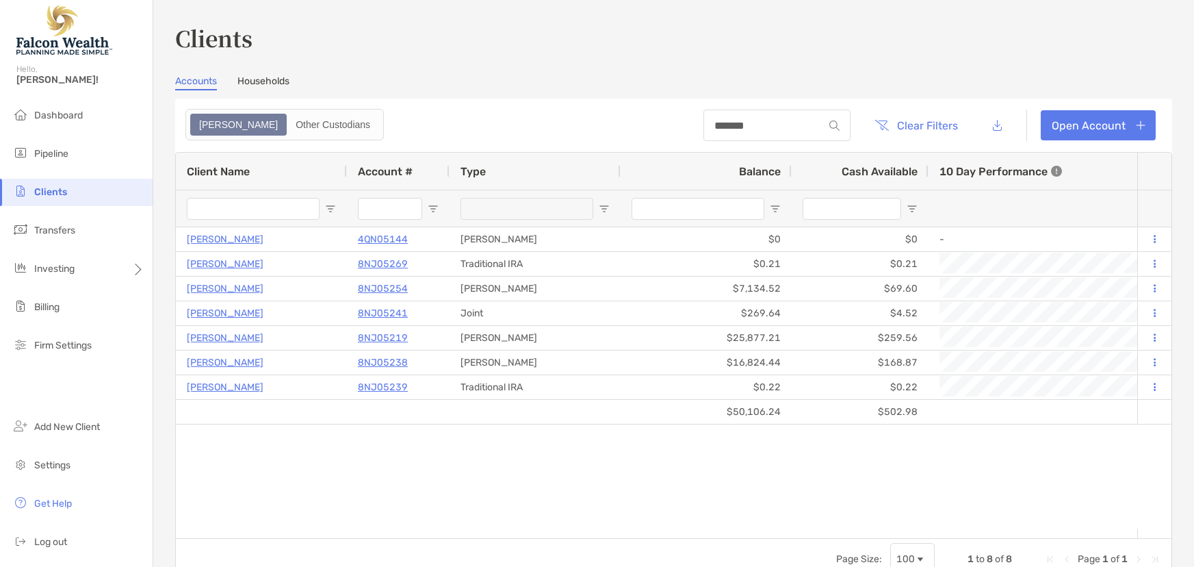  I want to click on div: Previous Page, so click(1067, 559).